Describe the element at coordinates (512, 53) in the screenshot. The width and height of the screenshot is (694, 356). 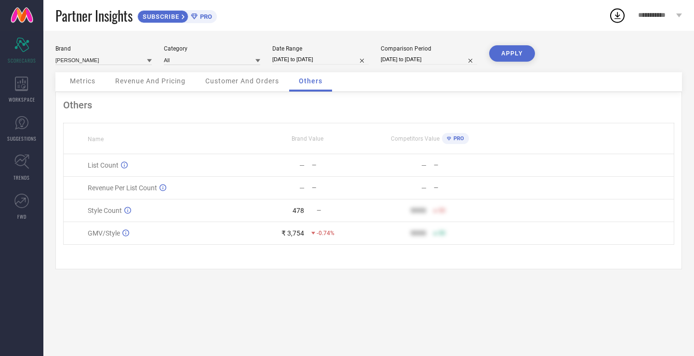
I see `button: APPLY` at that location.